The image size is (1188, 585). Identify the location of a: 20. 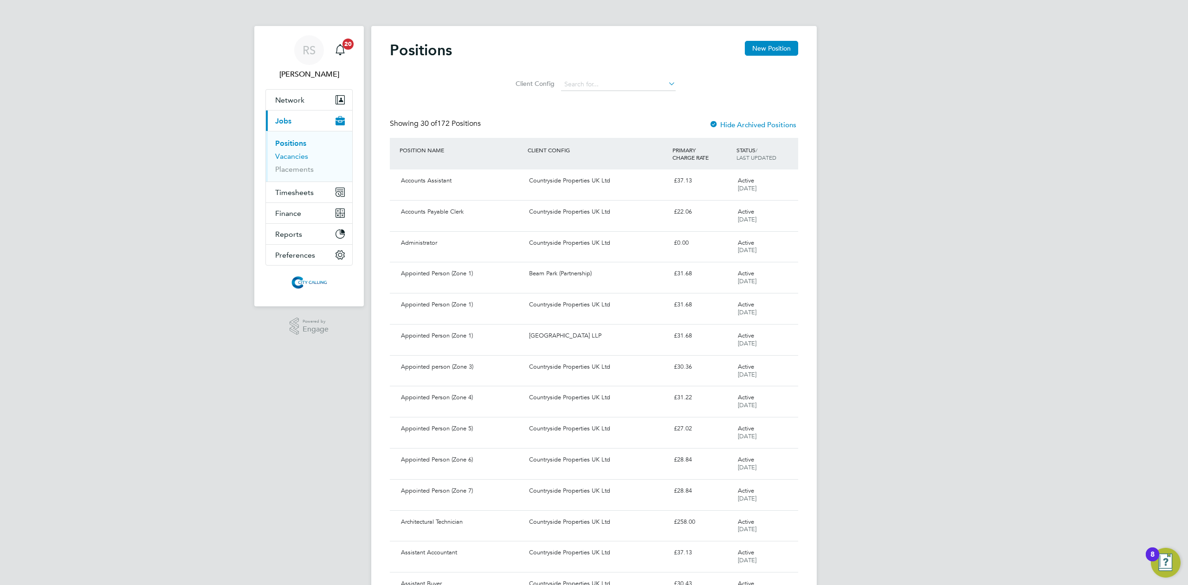
(340, 50).